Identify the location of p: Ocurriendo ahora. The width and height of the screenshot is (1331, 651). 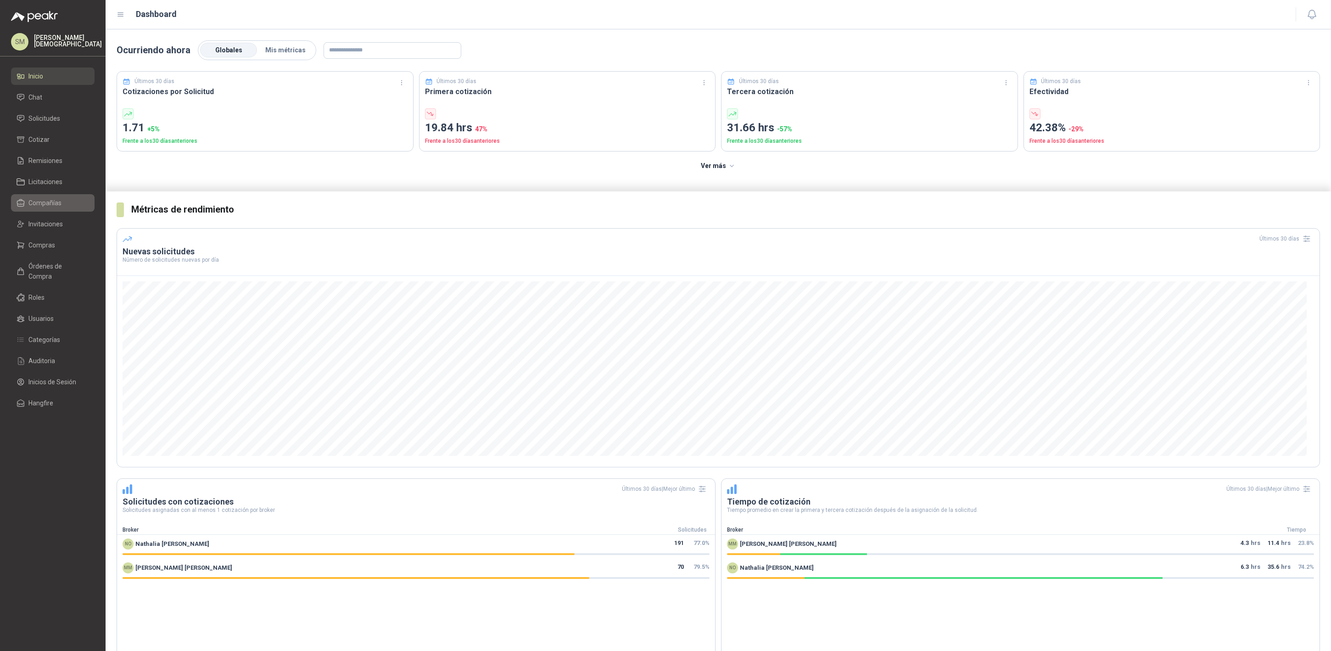
(153, 50).